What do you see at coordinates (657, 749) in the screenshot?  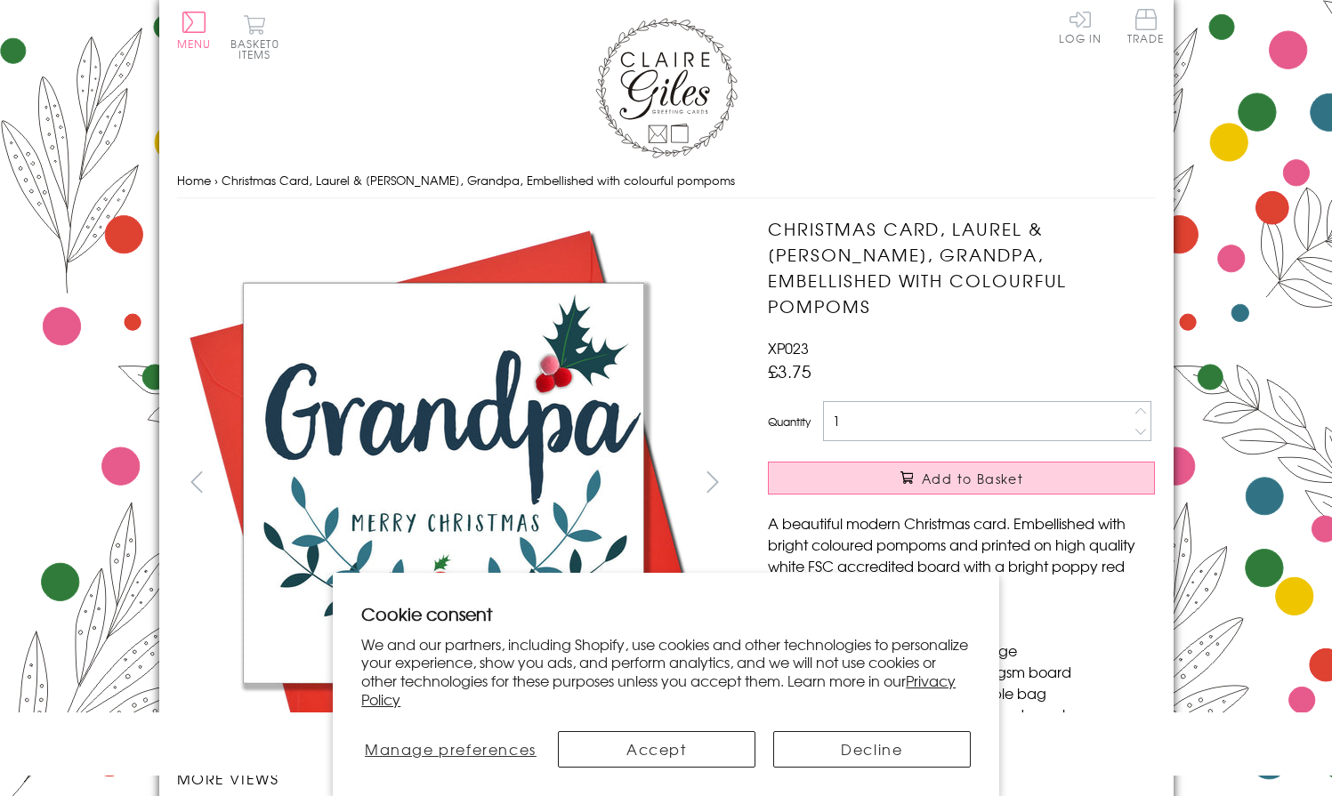 I see `button: Accept` at bounding box center [657, 749].